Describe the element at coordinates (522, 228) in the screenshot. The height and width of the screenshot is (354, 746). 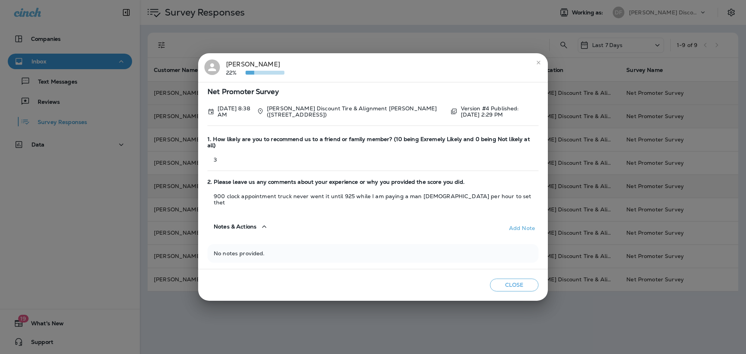
I see `button: Add Note` at that location.